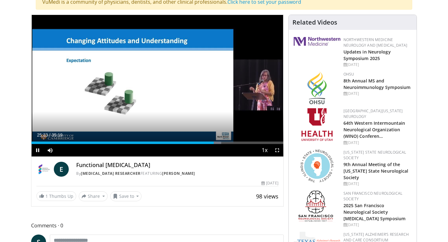 Image resolution: width=448 pixels, height=242 pixels. What do you see at coordinates (374, 129) in the screenshot?
I see `a: 64th Western Intermountain Neurological Organization (WINO) Conferen…` at bounding box center [374, 129].